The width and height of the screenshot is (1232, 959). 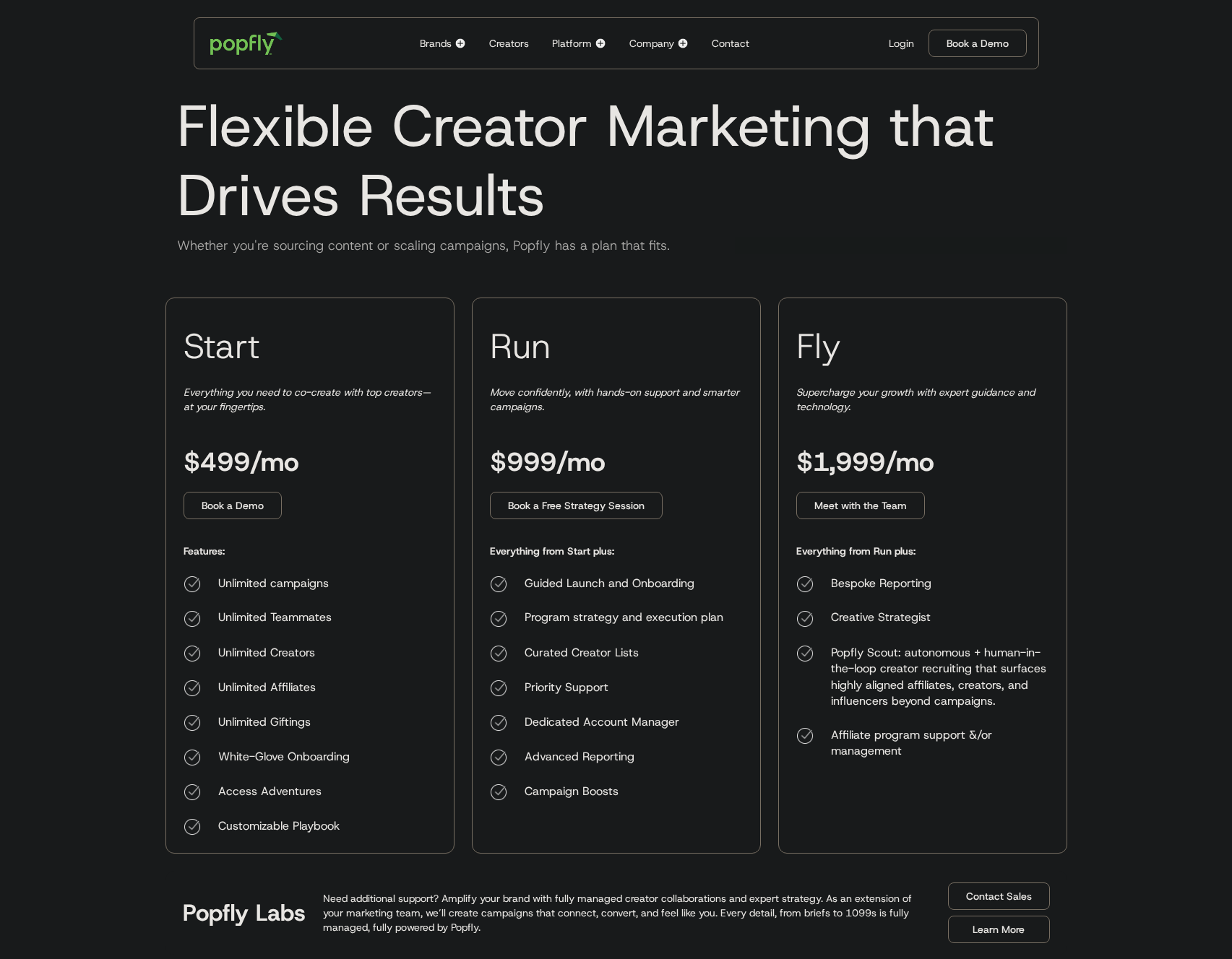 I want to click on div: Platform, so click(x=571, y=43).